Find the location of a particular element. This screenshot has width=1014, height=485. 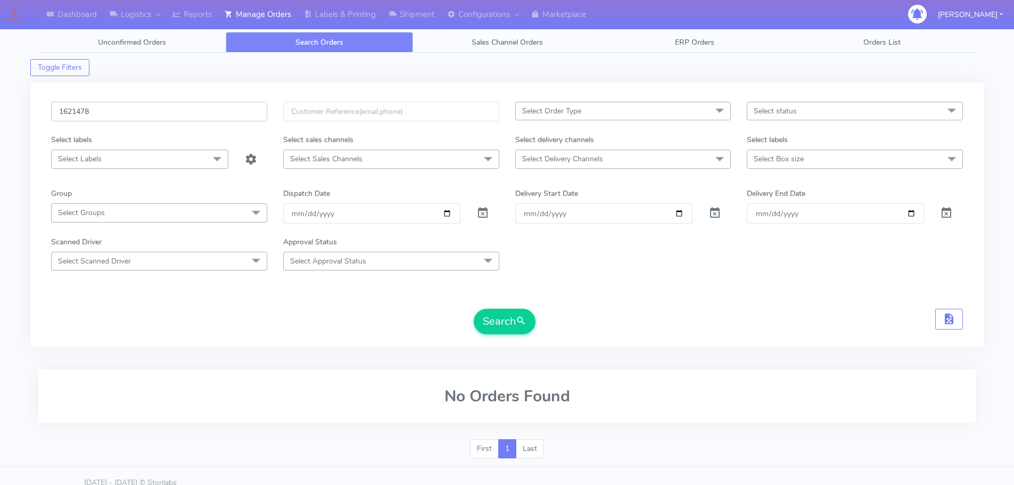

span: Select Groups is located at coordinates (81, 212).